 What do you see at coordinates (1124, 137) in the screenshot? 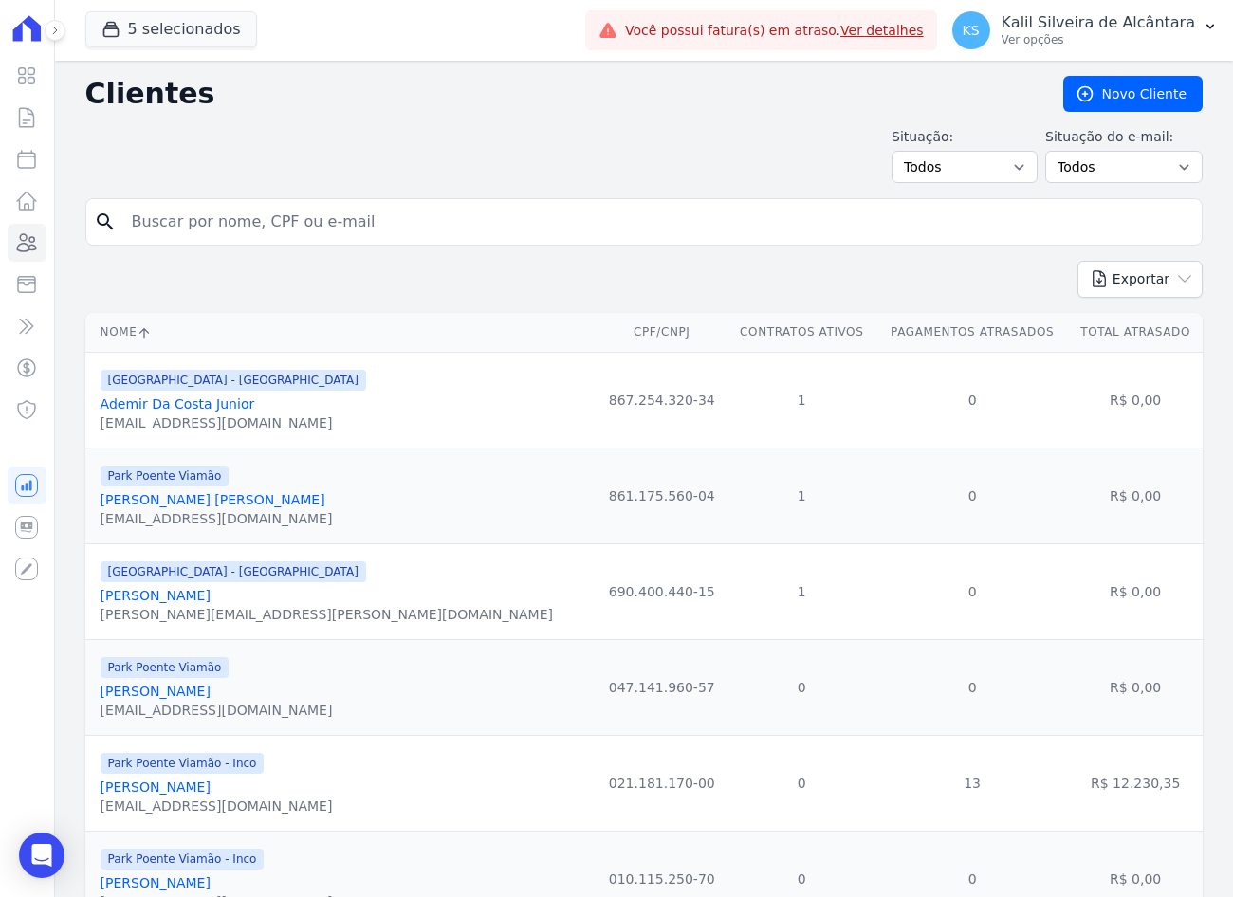
I see `label: Situação do e-mail:` at bounding box center [1124, 137].